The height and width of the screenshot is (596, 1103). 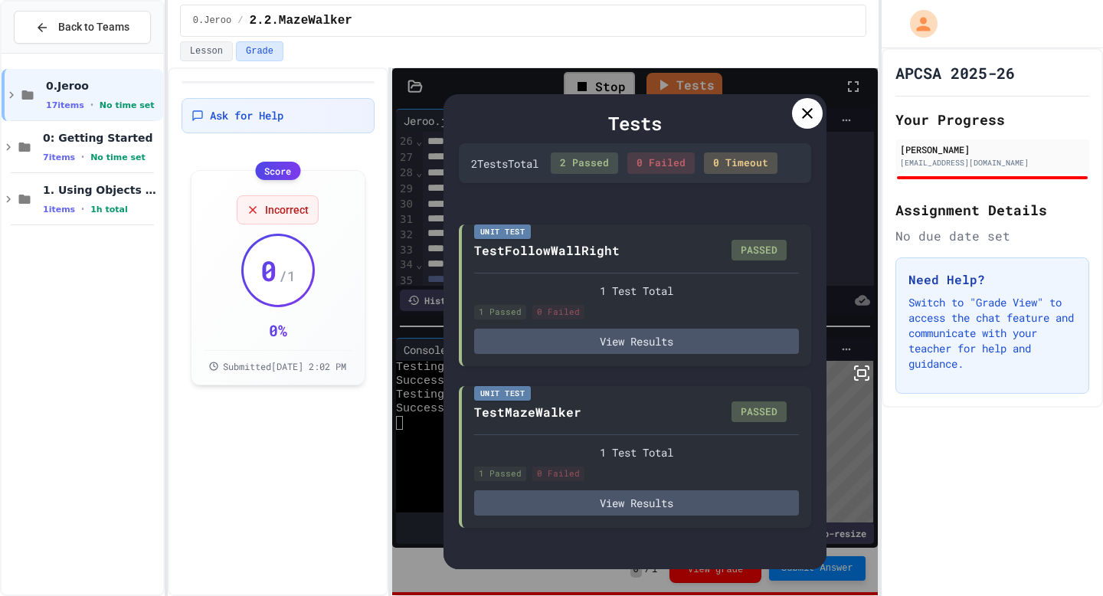 What do you see at coordinates (286, 210) in the screenshot?
I see `span: Incorrect` at bounding box center [286, 210].